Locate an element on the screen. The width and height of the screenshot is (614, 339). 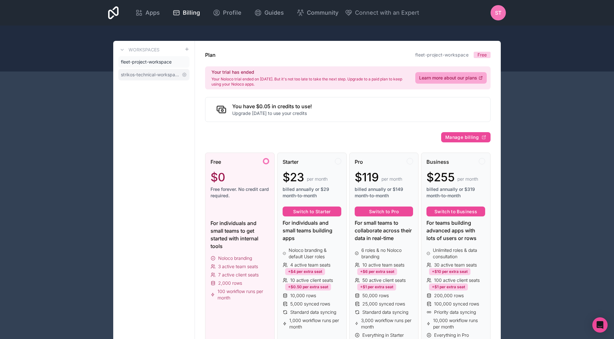
h2: You have $0.05 in credits to use! is located at coordinates (272, 106).